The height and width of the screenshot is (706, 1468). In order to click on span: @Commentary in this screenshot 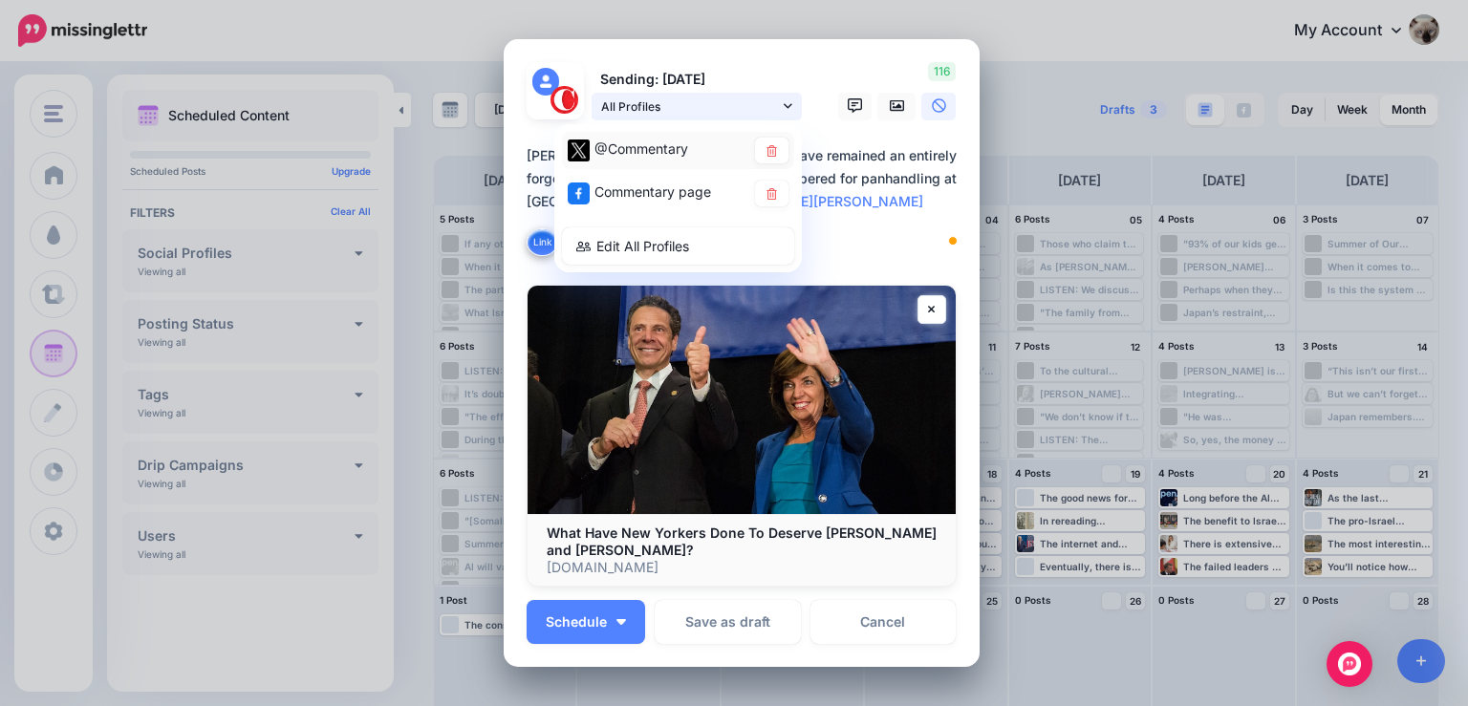, I will do `click(641, 148)`.